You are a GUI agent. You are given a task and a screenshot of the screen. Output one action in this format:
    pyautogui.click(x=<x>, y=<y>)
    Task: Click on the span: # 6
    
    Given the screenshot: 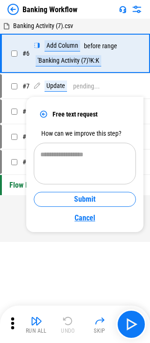 What is the action you would take?
    pyautogui.click(x=26, y=53)
    